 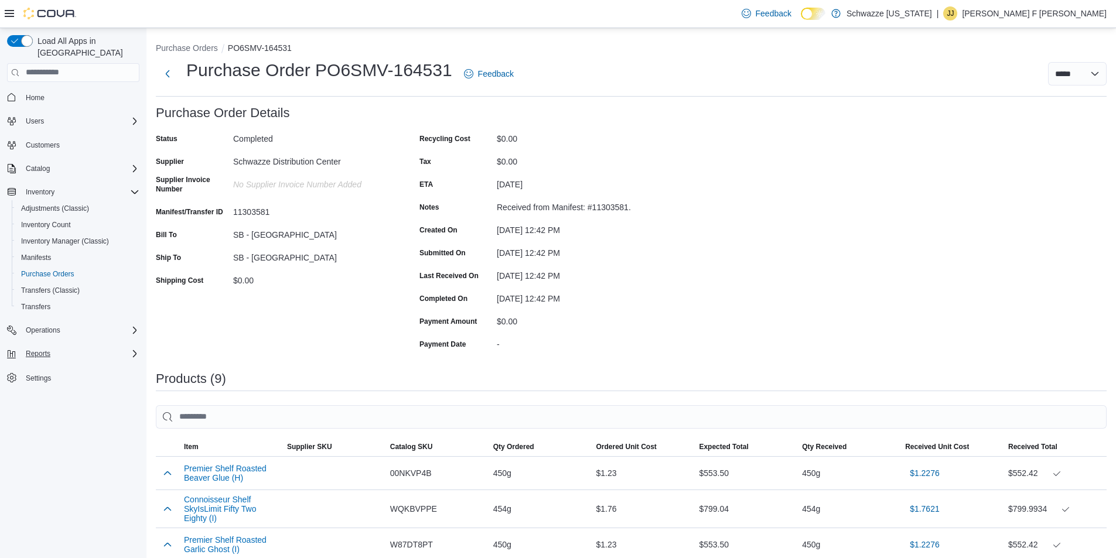 What do you see at coordinates (168, 74) in the screenshot?
I see `button: Next` at bounding box center [168, 74].